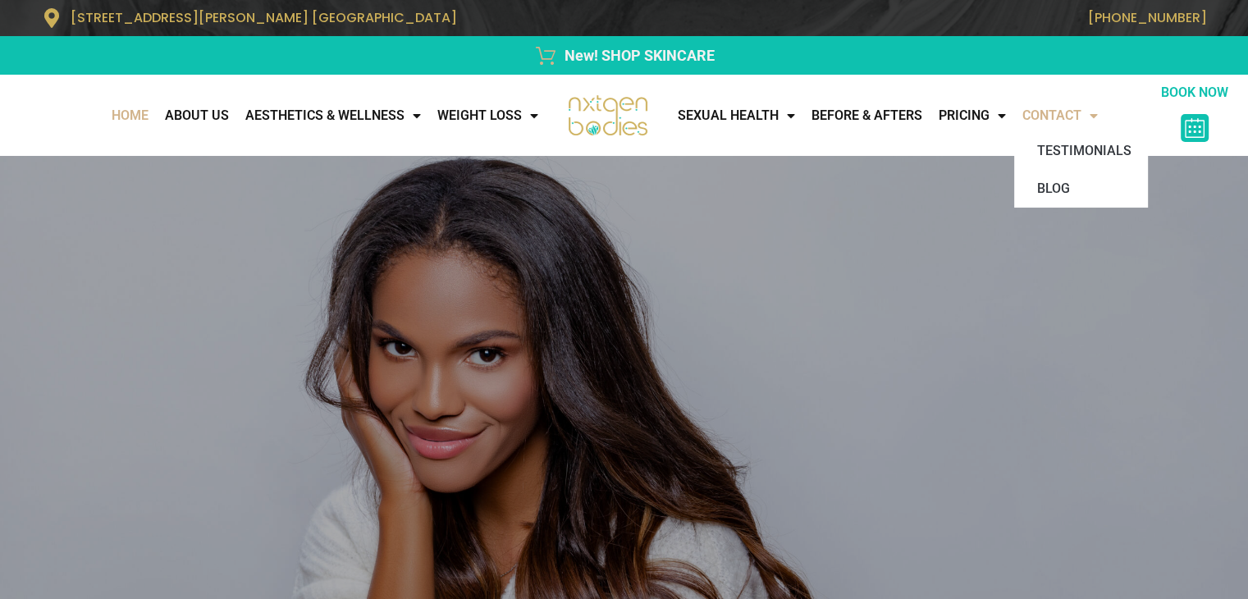  I want to click on a: Blog, so click(1081, 189).